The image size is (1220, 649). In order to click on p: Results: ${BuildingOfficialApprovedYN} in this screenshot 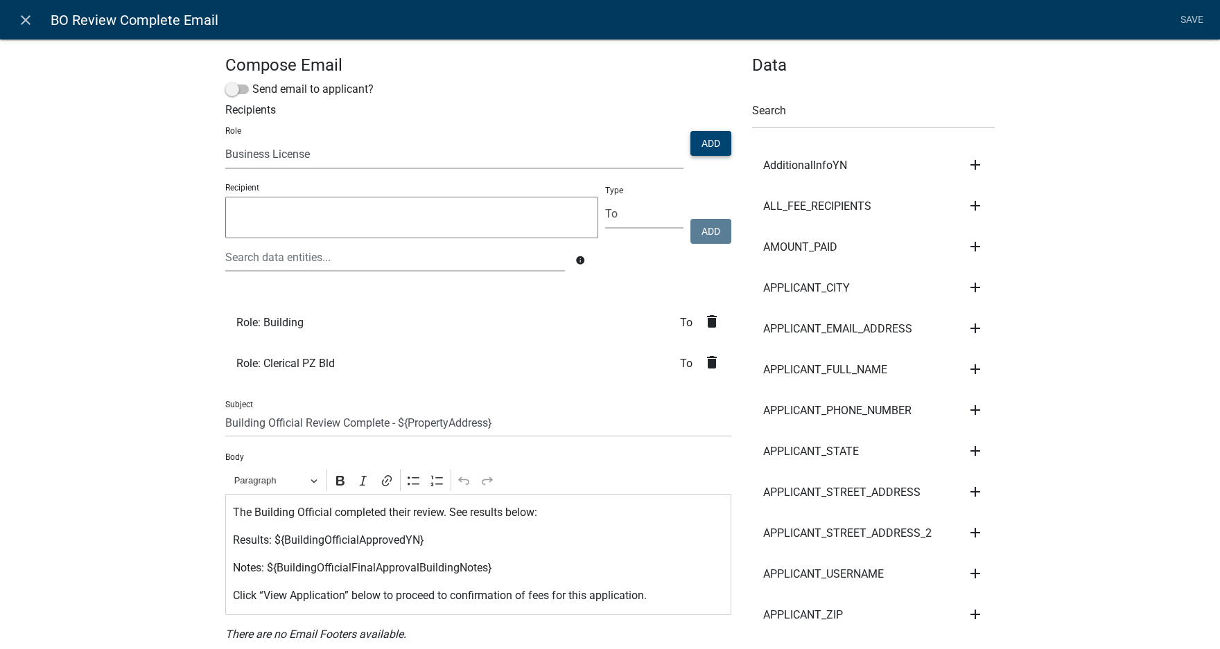, I will do `click(478, 541)`.